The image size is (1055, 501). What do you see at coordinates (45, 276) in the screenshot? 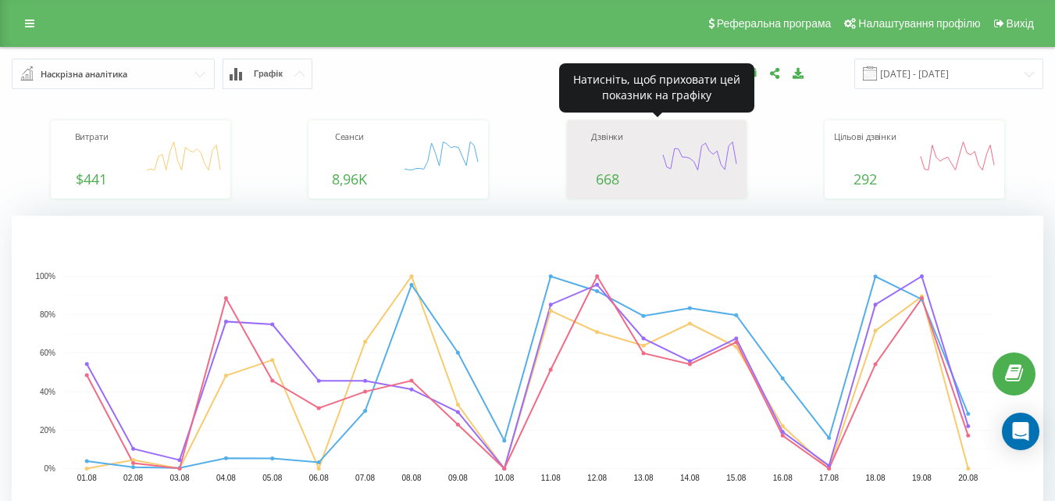
I see `text: 100%` at bounding box center [45, 276].